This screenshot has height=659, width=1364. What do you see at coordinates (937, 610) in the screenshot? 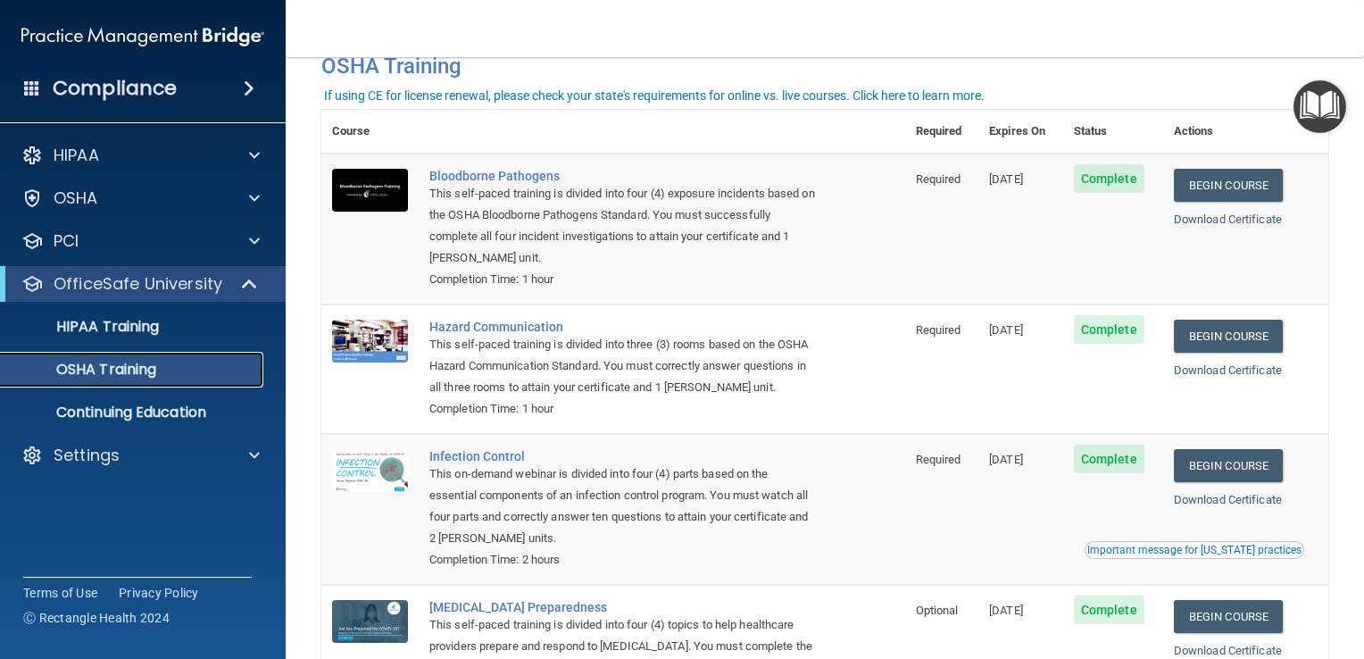
I see `span: Optional` at bounding box center [937, 610].